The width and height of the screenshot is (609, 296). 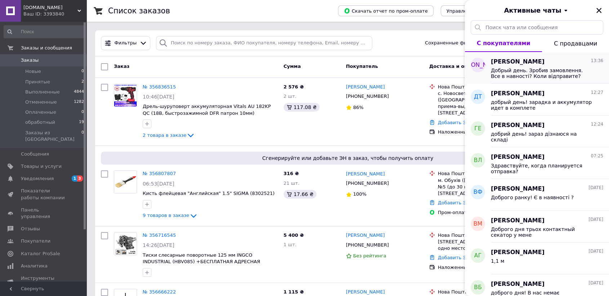 What do you see at coordinates (35, 154) in the screenshot?
I see `span: Сообщения` at bounding box center [35, 154].